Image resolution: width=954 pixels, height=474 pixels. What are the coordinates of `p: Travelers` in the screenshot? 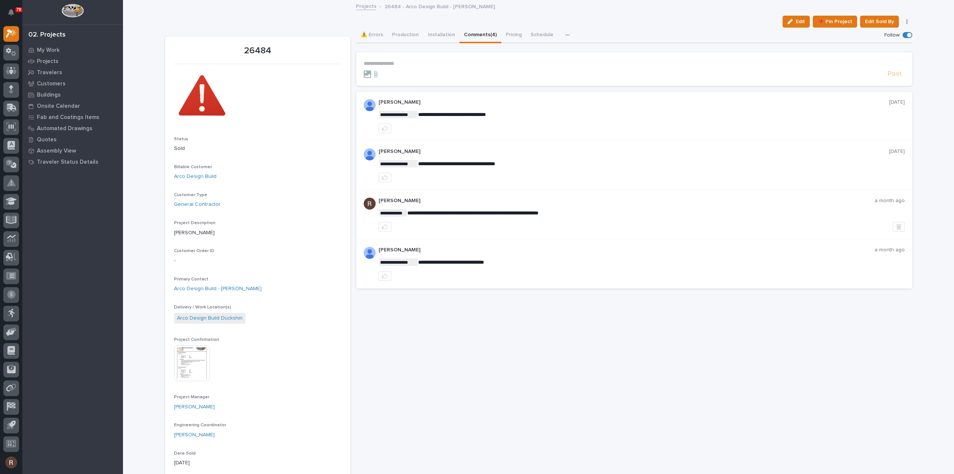 It's located at (50, 73).